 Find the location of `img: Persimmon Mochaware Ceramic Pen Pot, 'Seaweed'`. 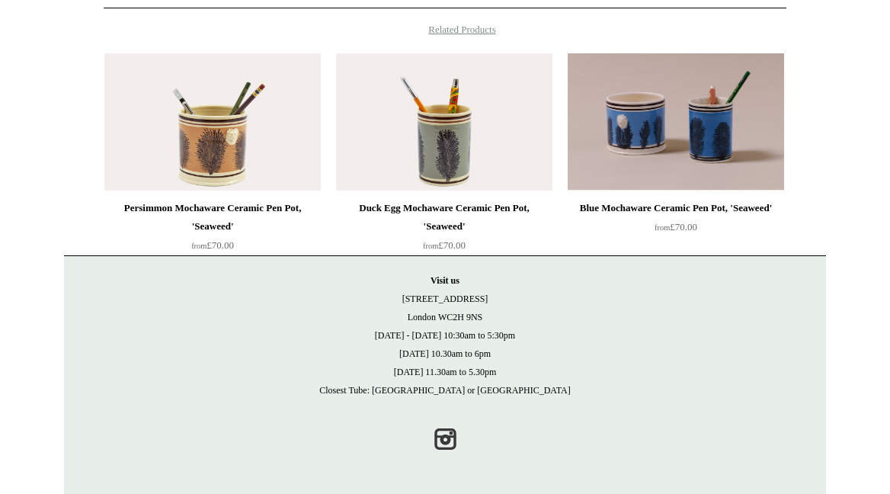

img: Persimmon Mochaware Ceramic Pen Pot, 'Seaweed' is located at coordinates (213, 122).